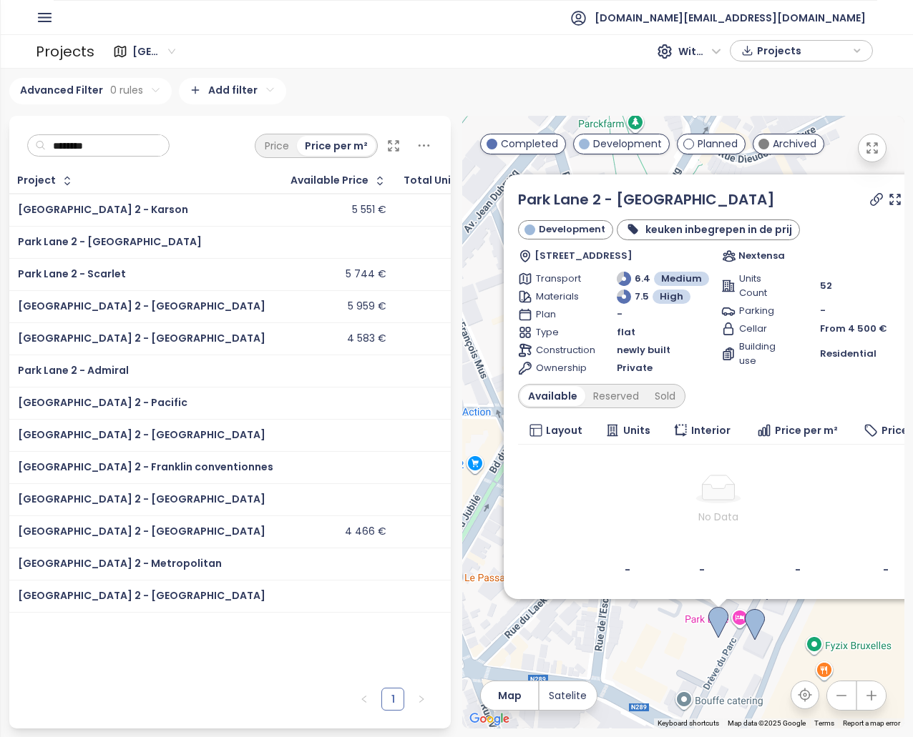 The width and height of the screenshot is (913, 737). I want to click on span: 0 rules, so click(127, 90).